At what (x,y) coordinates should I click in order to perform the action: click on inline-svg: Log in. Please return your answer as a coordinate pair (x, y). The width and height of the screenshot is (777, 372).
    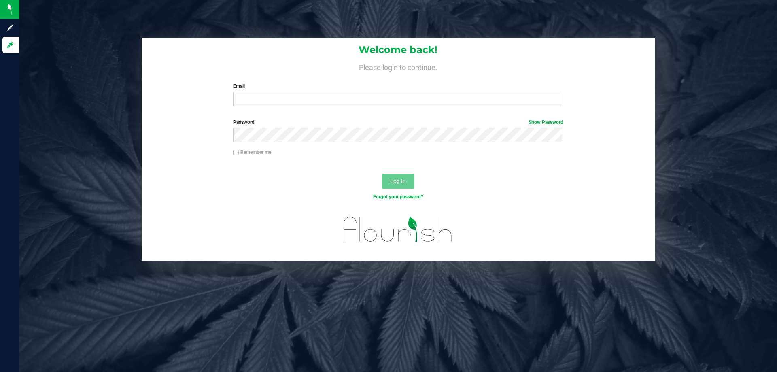
    Looking at the image, I should click on (10, 45).